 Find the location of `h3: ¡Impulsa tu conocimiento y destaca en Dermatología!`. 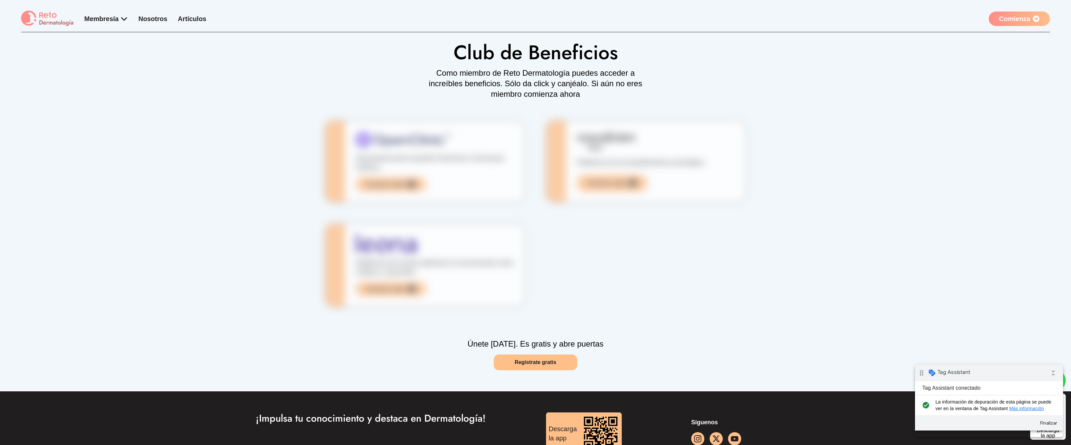

h3: ¡Impulsa tu conocimiento y destaca en Dermatología! is located at coordinates (390, 418).